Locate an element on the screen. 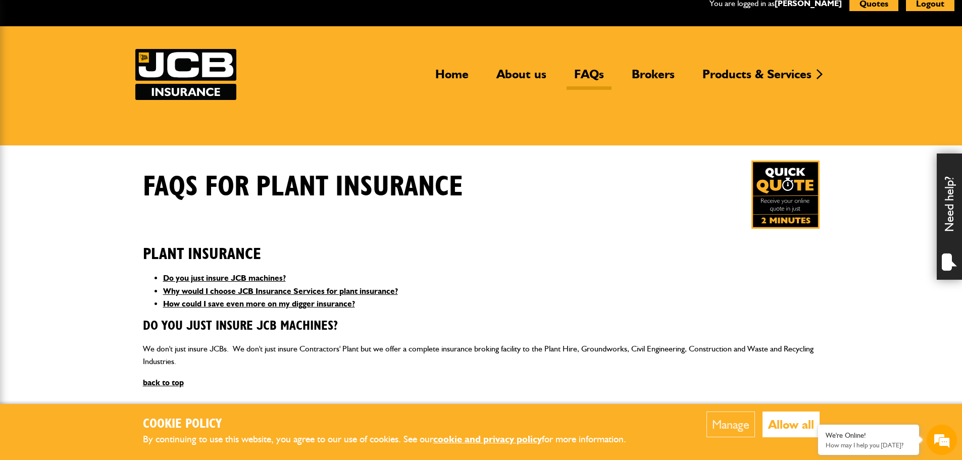 The width and height of the screenshot is (962, 460). a: JCB Insurance Services is located at coordinates (186, 74).